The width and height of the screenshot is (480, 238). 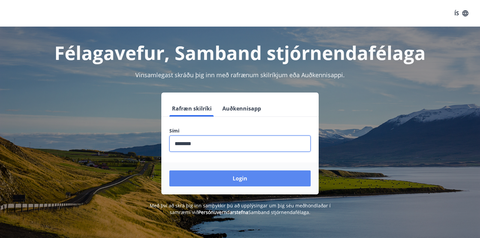 What do you see at coordinates (240, 209) in the screenshot?
I see `span: Með því að skrá þig inn samþykkir þú að upplýsingar um þig séu meðhöndlaðar í samræmi við Samband...` at bounding box center [240, 209].